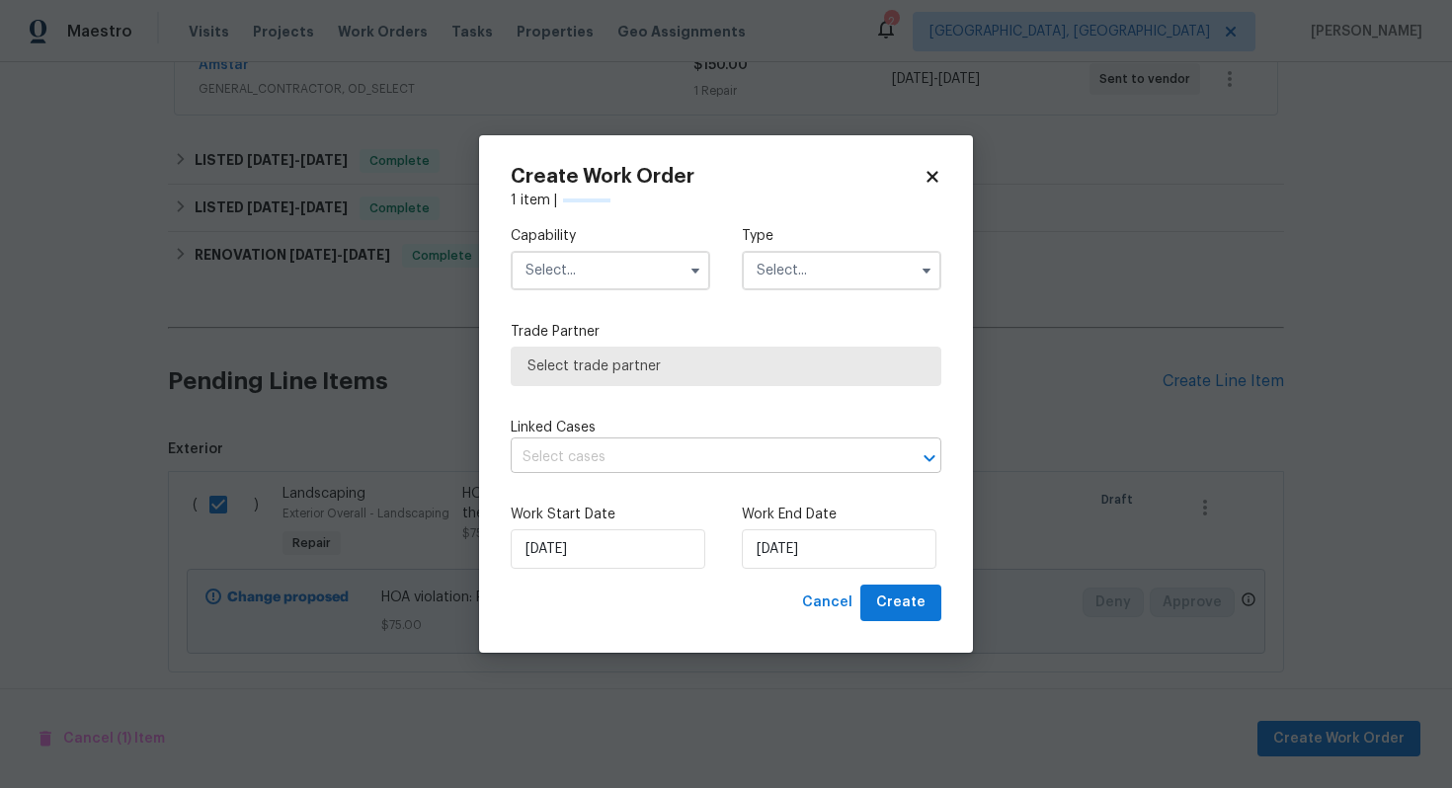 The image size is (1452, 788). What do you see at coordinates (929, 458) in the screenshot?
I see `button: Open` at bounding box center [929, 458].